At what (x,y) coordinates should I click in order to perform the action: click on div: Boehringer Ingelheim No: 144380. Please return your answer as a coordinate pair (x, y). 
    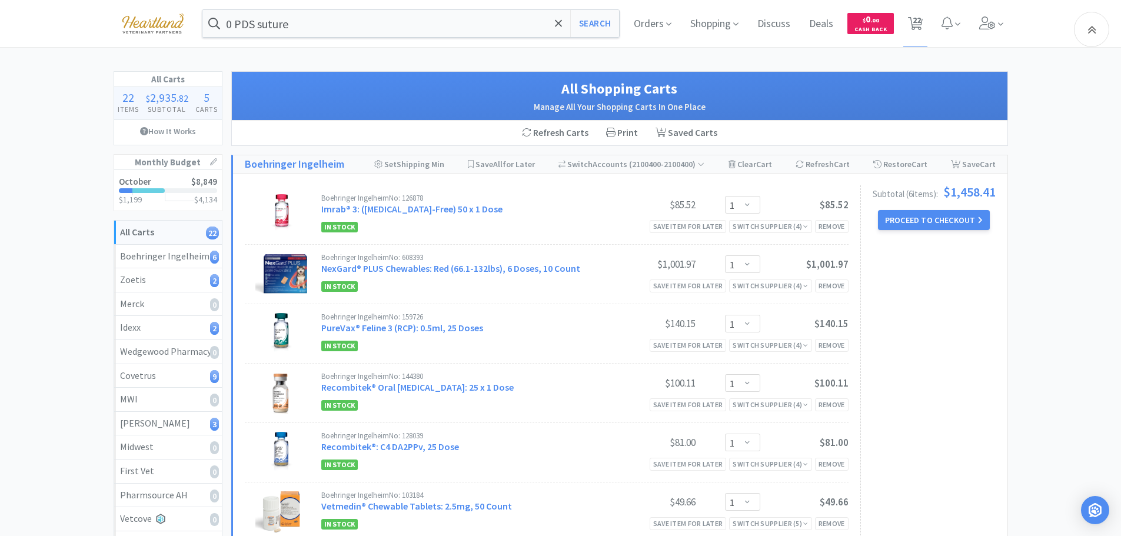
    Looking at the image, I should click on (464, 376).